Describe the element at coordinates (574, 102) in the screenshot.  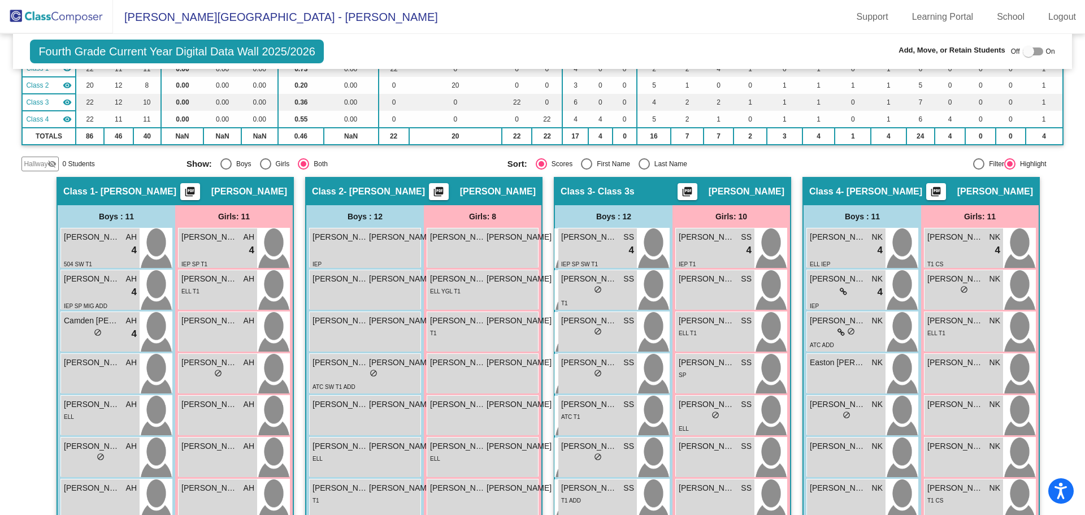
I see `td: 6` at that location.